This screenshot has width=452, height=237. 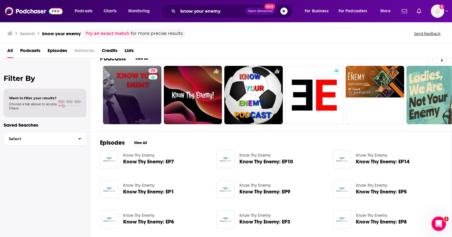 I want to click on img: Know Thy Enemy: EP3, so click(x=225, y=219).